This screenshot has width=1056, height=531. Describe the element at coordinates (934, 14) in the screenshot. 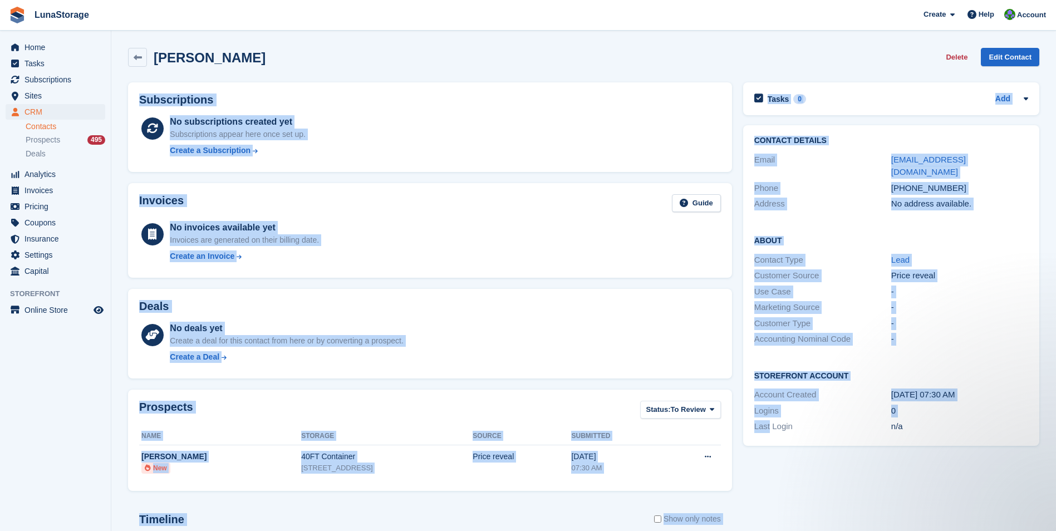

I see `span: Create` at that location.